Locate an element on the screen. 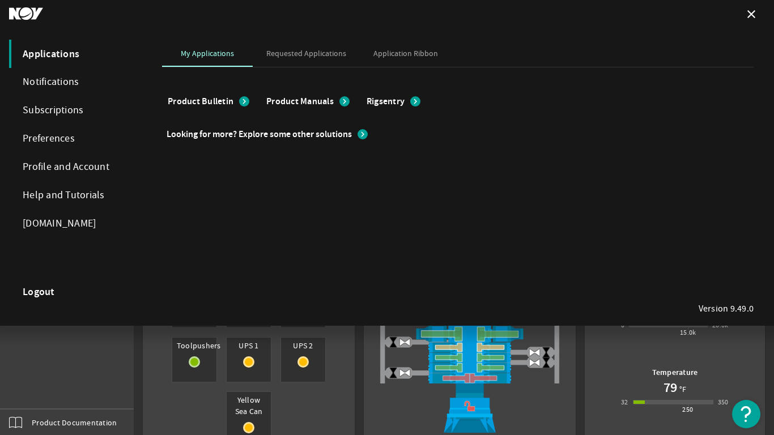  span: Requested Applications is located at coordinates (306, 53).